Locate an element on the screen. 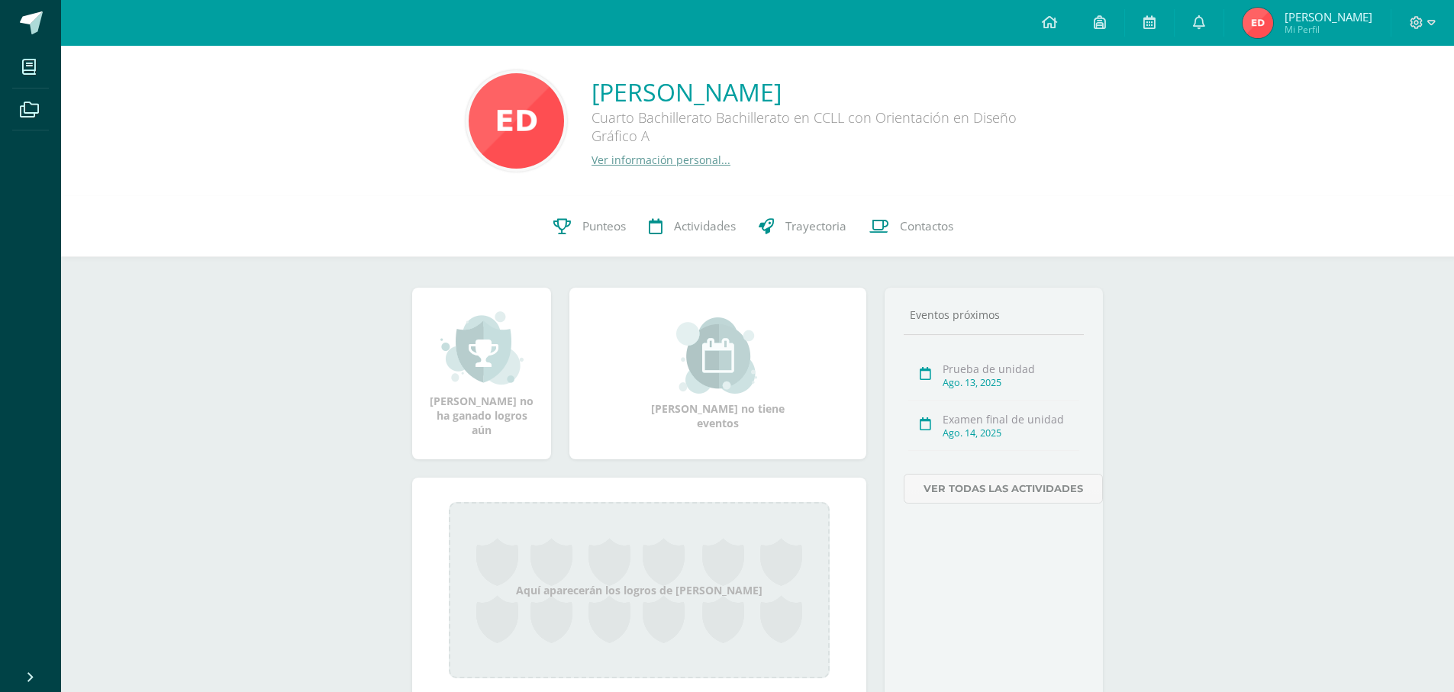 This screenshot has width=1454, height=692. div: Prueba de unidad is located at coordinates (1011, 369).